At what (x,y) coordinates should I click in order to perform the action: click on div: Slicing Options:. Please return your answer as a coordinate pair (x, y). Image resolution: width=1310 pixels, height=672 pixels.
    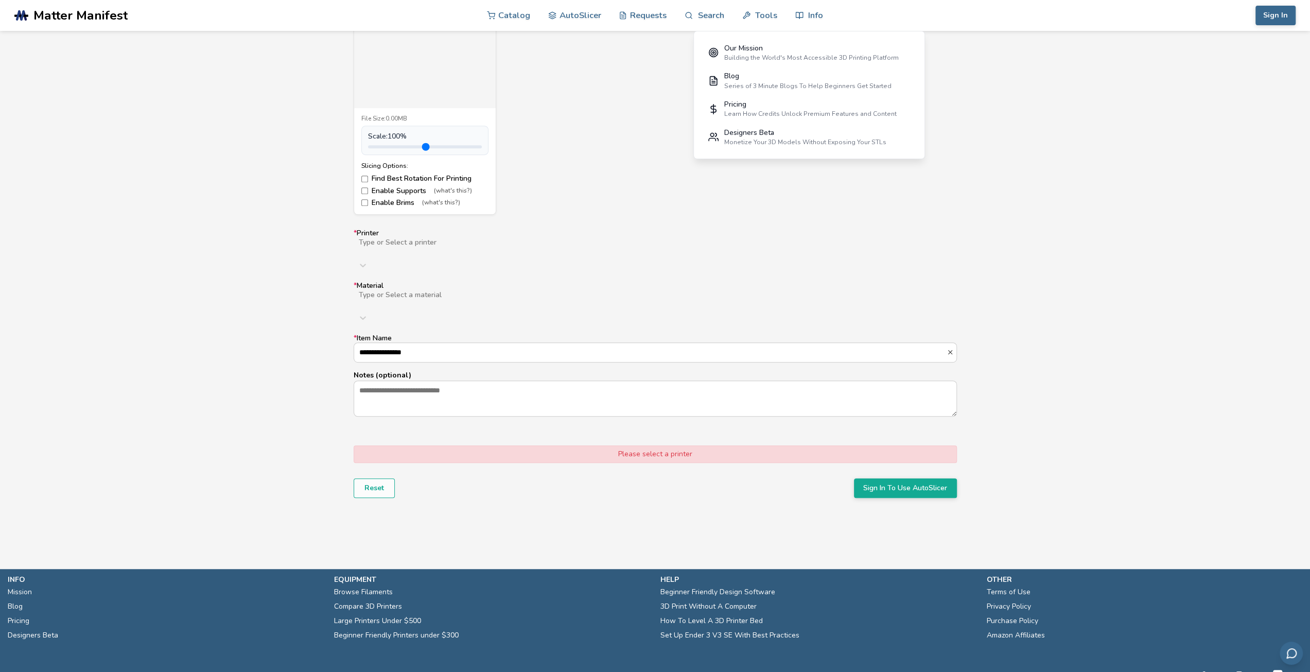
    Looking at the image, I should click on (425, 166).